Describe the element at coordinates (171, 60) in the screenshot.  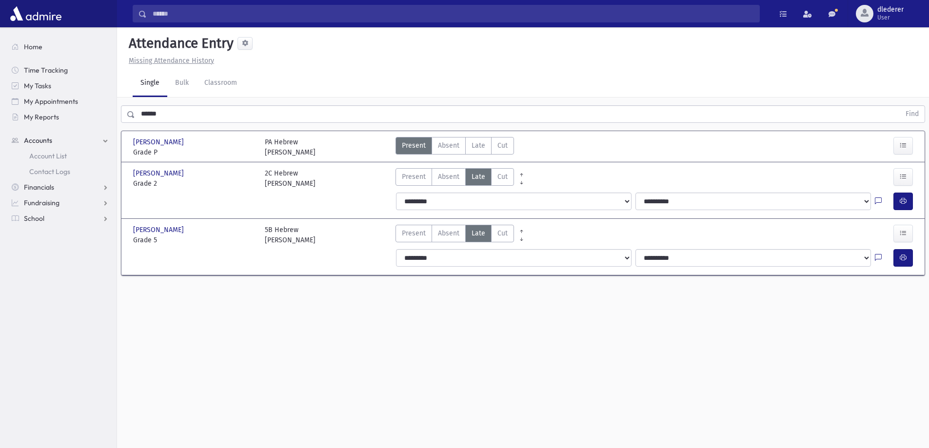
I see `u: Missing Attendance History` at that location.